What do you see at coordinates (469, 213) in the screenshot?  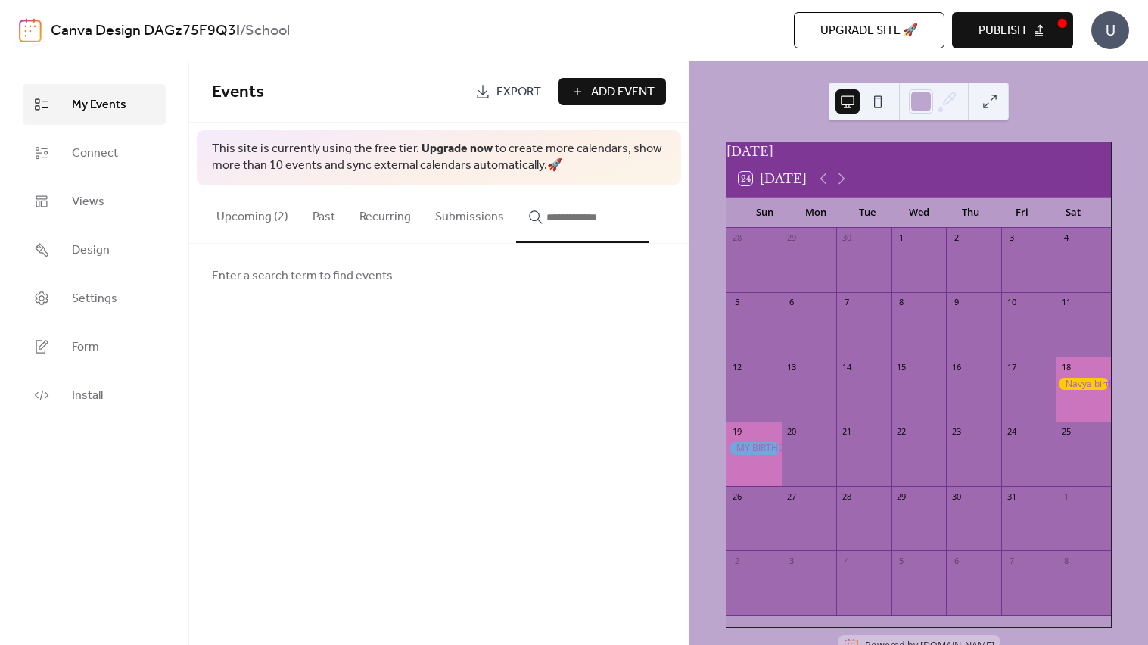 I see `button: Submissions` at bounding box center [469, 213].